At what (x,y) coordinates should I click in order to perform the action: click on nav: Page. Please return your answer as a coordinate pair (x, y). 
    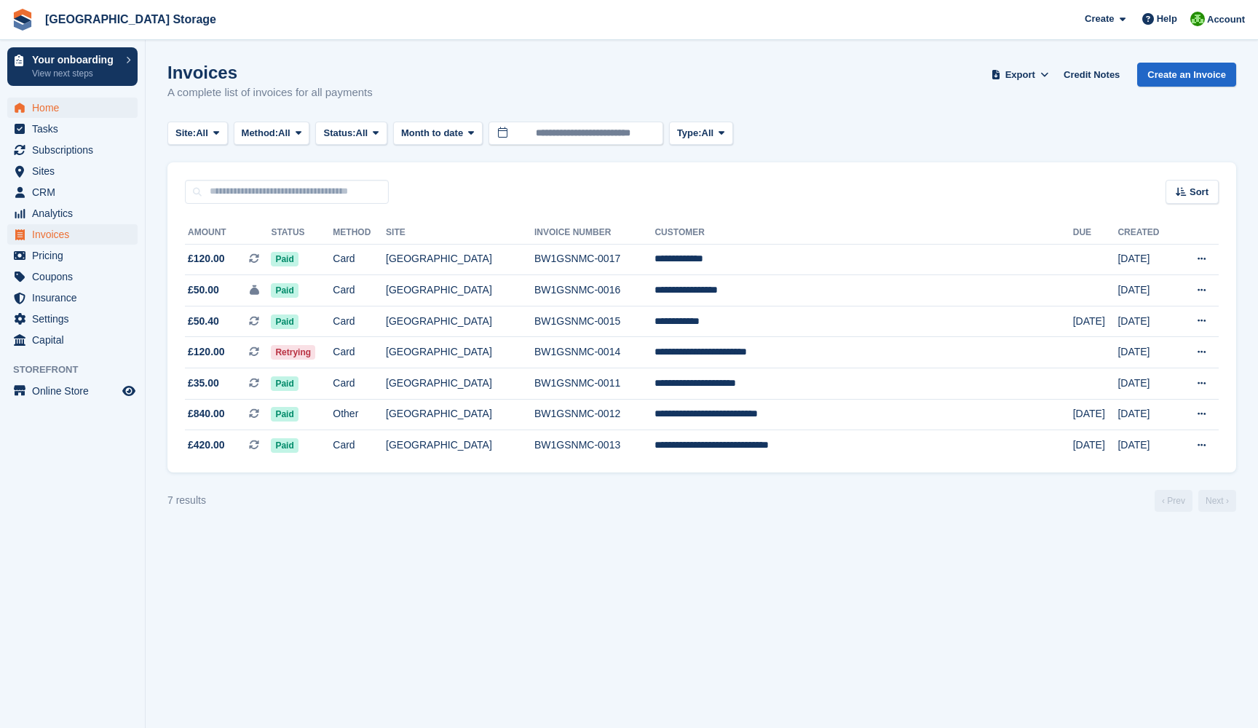
    Looking at the image, I should click on (1195, 501).